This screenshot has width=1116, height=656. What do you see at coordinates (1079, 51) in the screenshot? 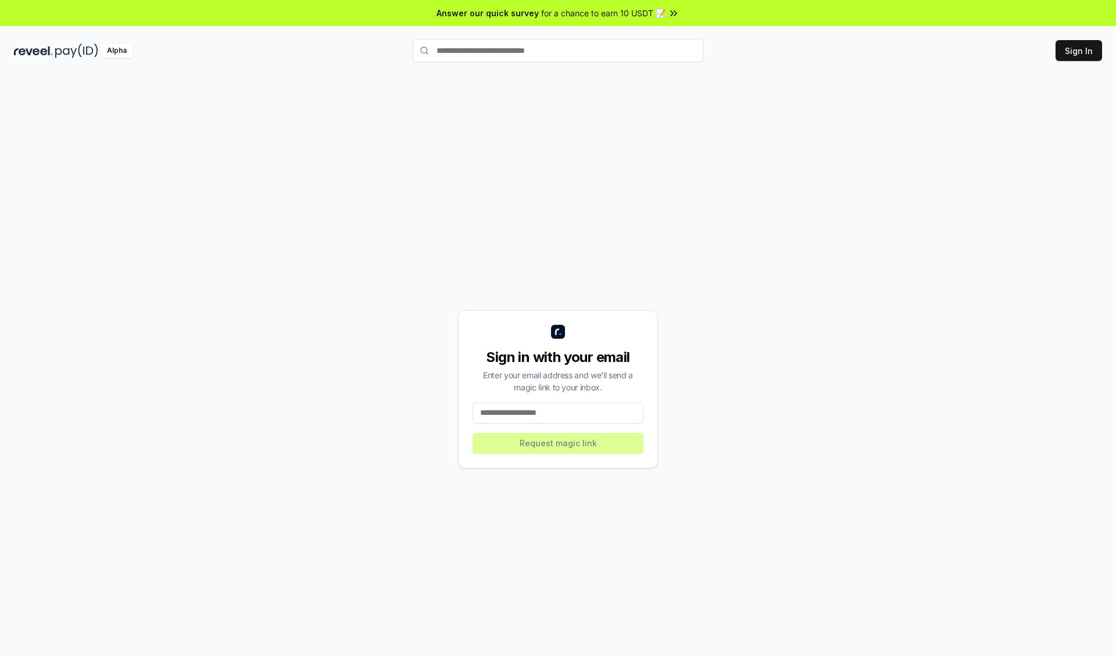
I see `button: Sign In` at bounding box center [1079, 51].